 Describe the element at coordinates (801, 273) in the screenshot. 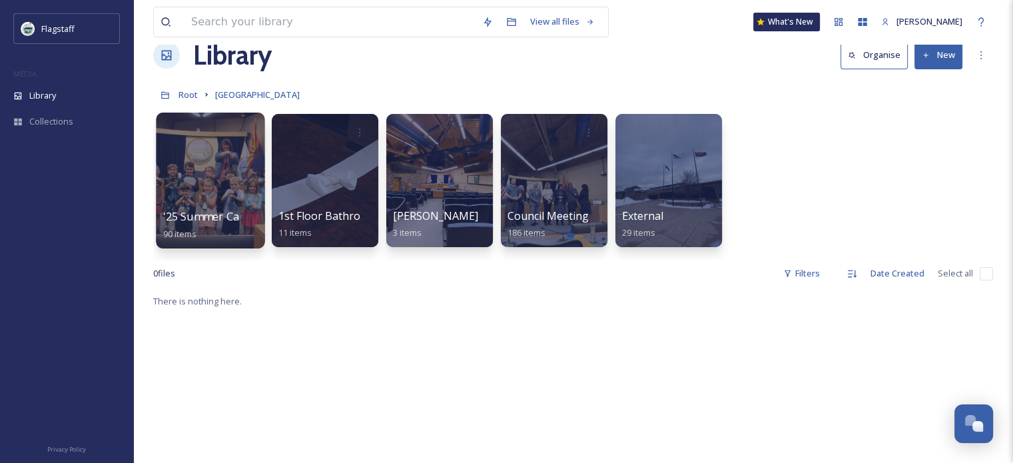

I see `div: Filters` at that location.